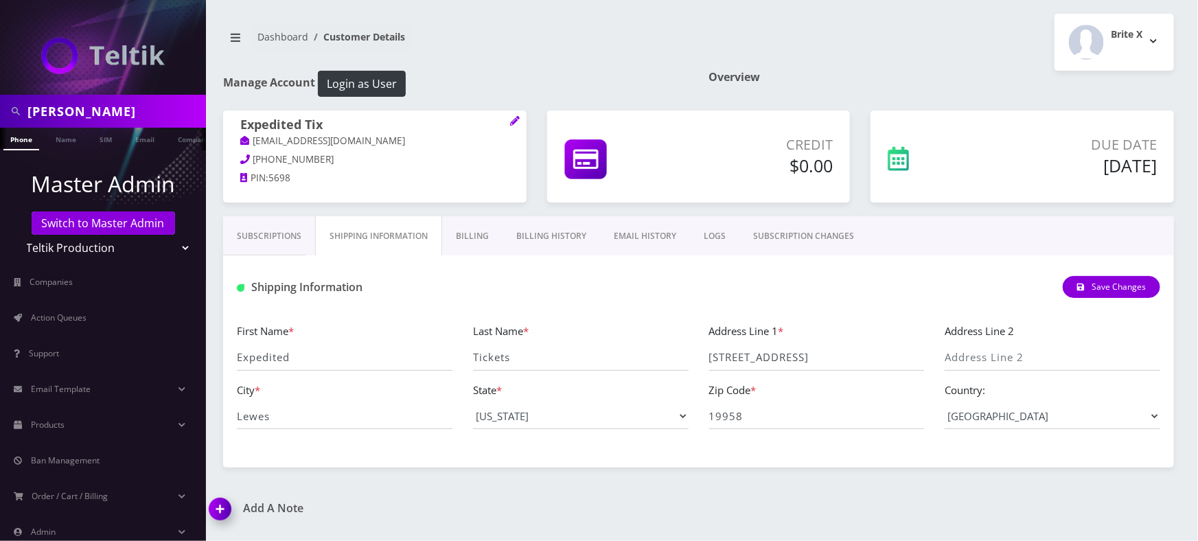 The width and height of the screenshot is (1198, 541). What do you see at coordinates (758, 165) in the screenshot?
I see `h5: $0.00` at bounding box center [758, 165].